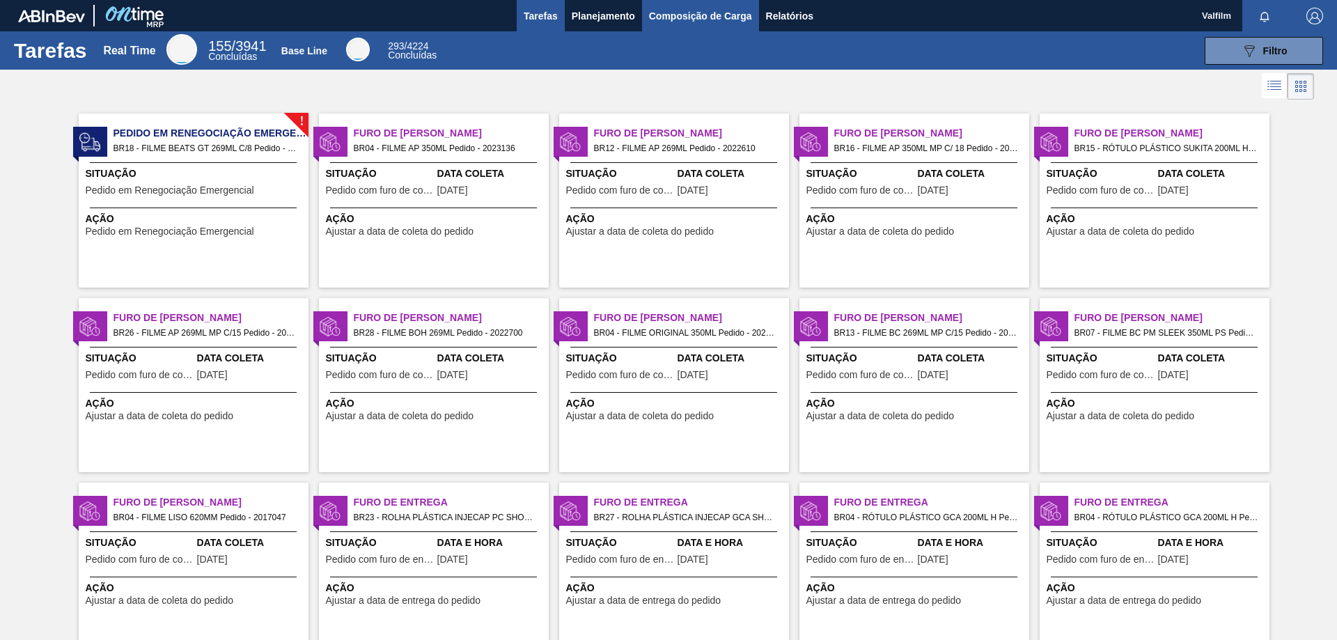  Describe the element at coordinates (603, 16) in the screenshot. I see `span: Planejamento` at that location.